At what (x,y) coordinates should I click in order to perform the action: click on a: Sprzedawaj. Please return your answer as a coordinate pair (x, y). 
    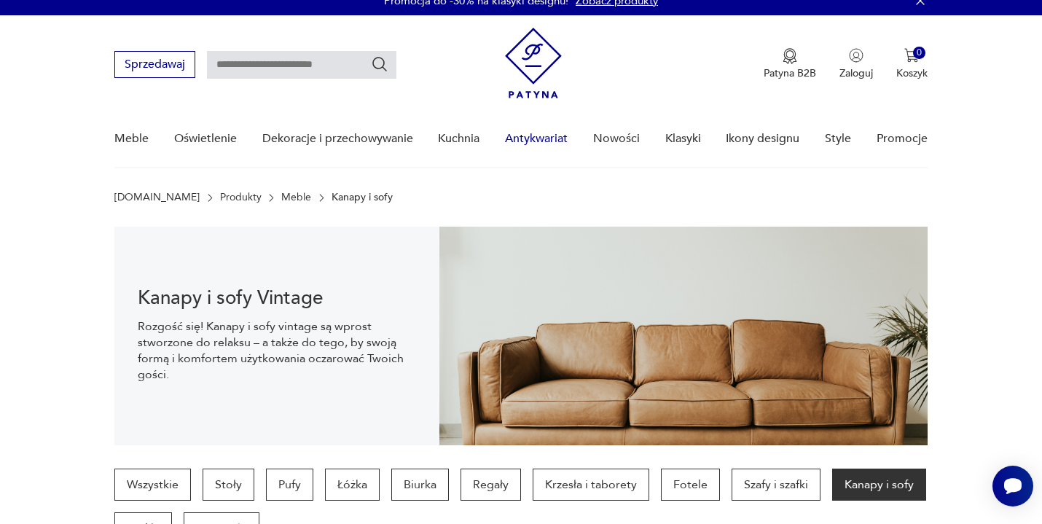
    Looking at the image, I should click on (154, 66).